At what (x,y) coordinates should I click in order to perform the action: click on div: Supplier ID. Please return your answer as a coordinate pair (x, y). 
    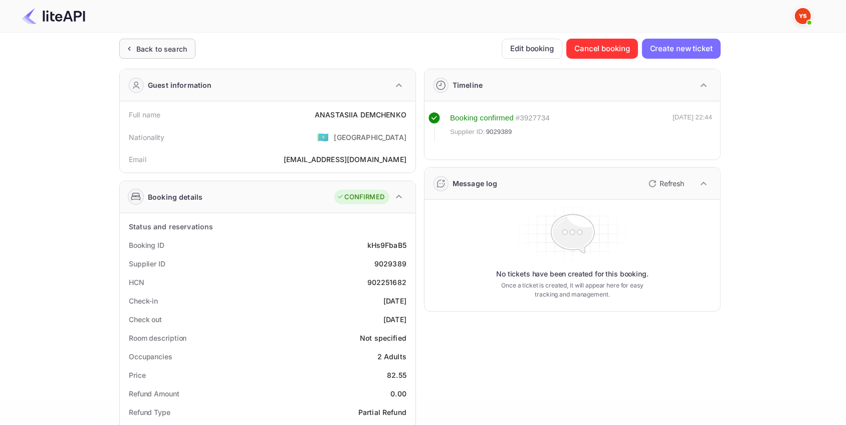
    Looking at the image, I should click on (147, 263).